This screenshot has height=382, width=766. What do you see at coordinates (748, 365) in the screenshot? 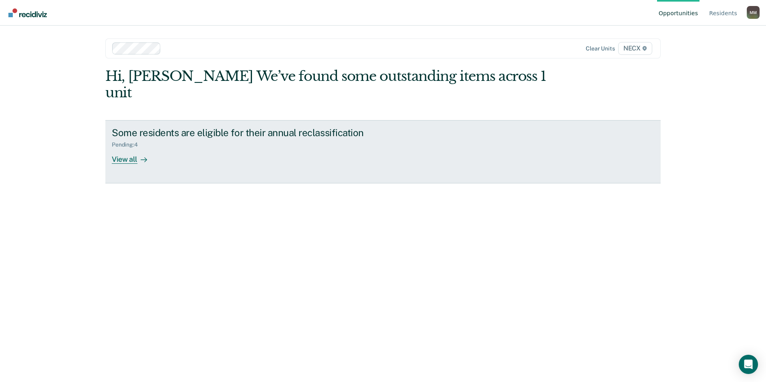
I see `div: Open Intercom Messenger` at bounding box center [748, 365].